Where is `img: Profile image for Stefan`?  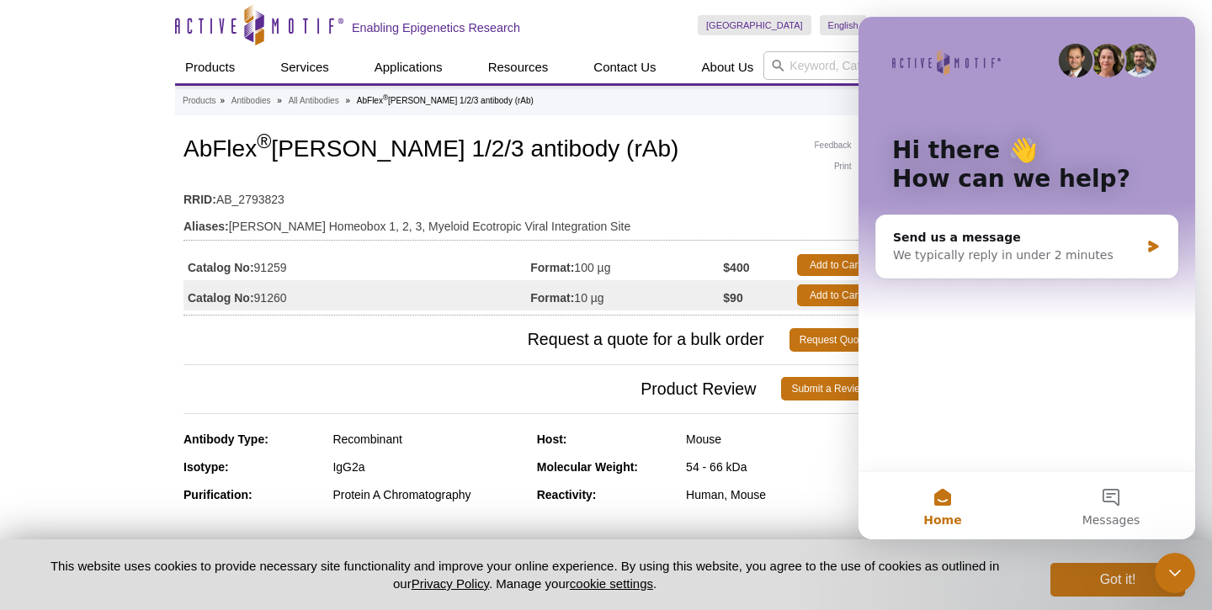 img: Profile image for Stefan is located at coordinates (217, 44).